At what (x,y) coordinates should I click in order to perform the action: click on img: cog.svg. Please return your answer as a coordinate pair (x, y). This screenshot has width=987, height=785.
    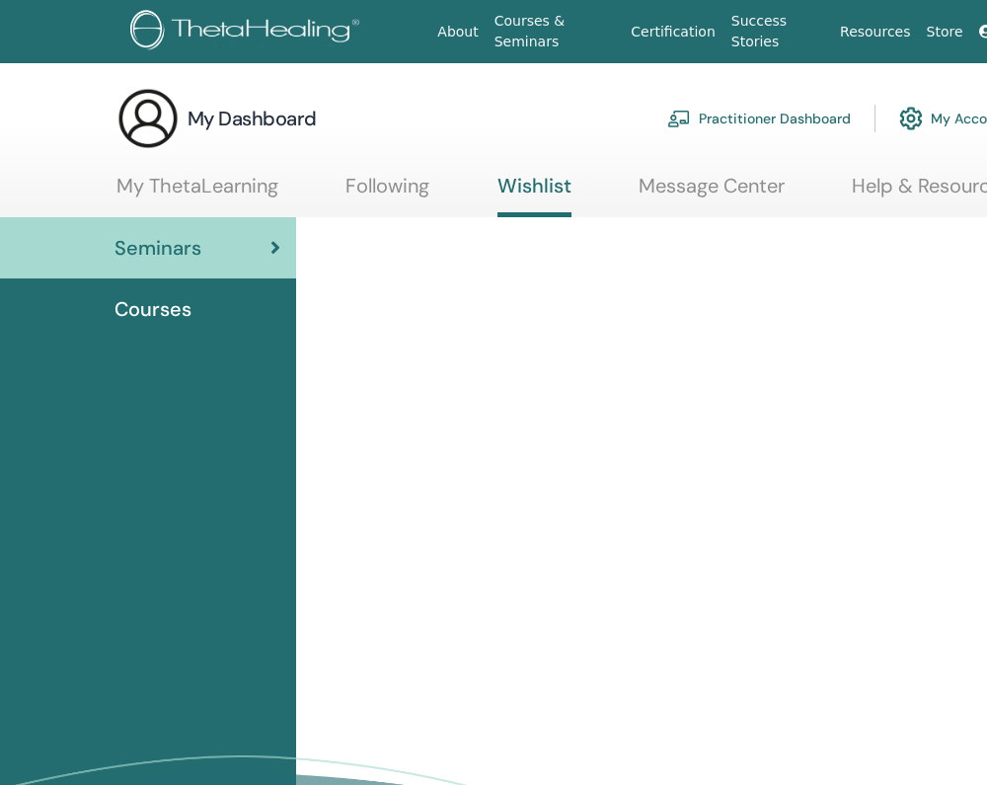
    Looking at the image, I should click on (911, 118).